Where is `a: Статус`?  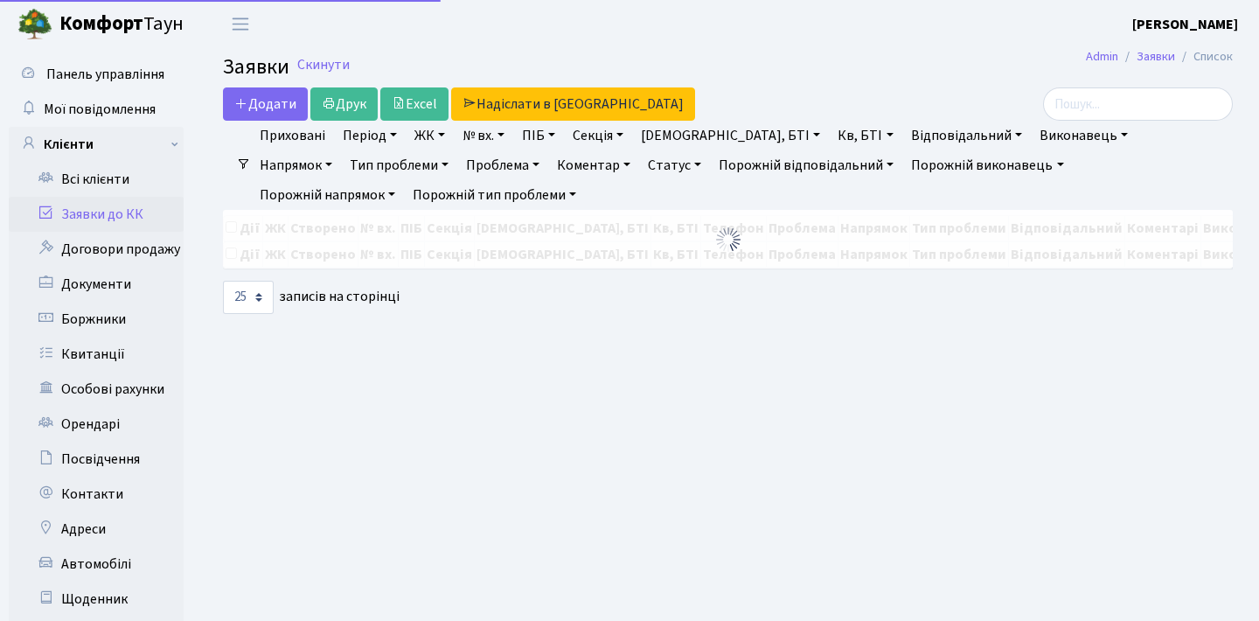
a: Статус is located at coordinates (674, 165).